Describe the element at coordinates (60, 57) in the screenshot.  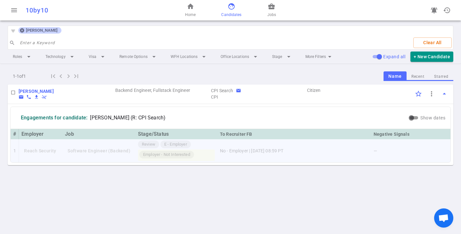
I see `li: Technology` at that location.